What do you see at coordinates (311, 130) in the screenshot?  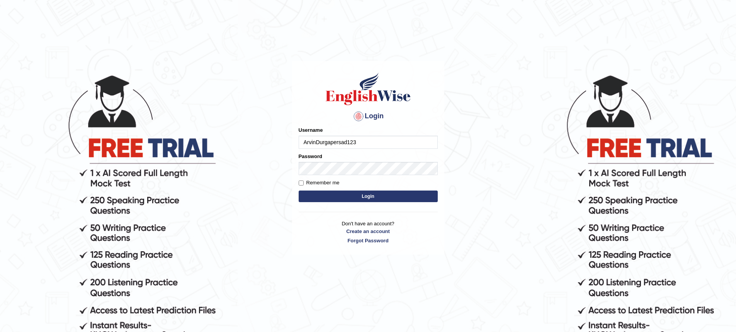 I see `label: Username` at bounding box center [311, 130].